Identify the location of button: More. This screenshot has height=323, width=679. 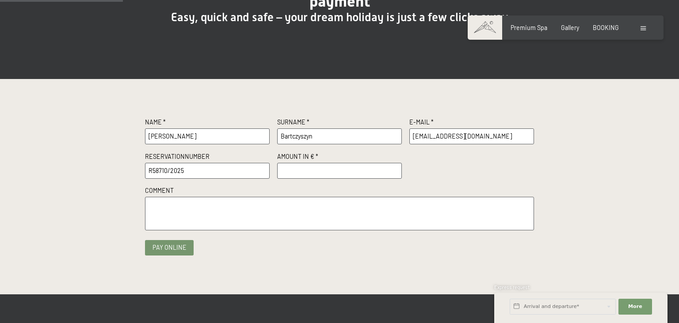
(635, 307).